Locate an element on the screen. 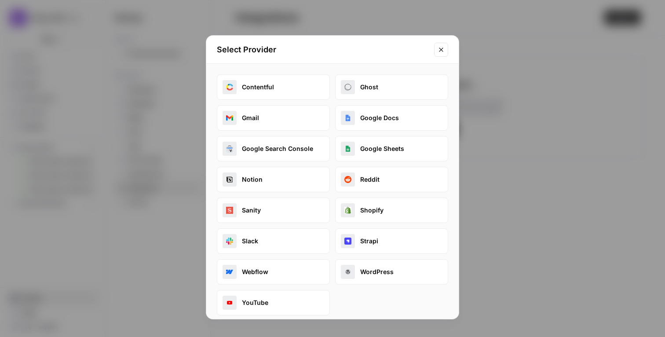 Image resolution: width=665 pixels, height=337 pixels. img: shopify is located at coordinates (348, 210).